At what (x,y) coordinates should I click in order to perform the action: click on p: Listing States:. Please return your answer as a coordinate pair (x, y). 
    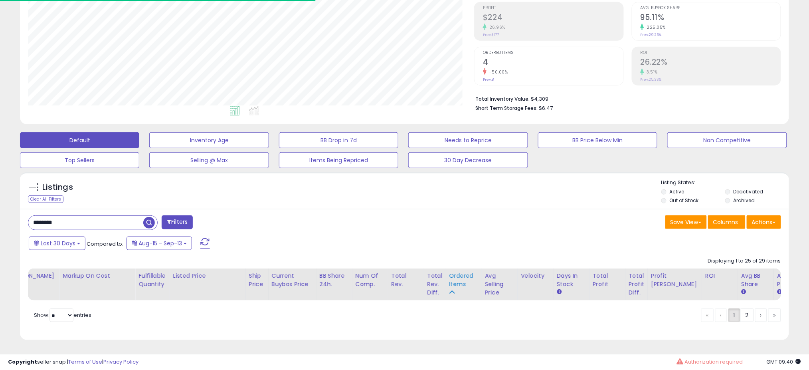
    Looking at the image, I should click on (726, 182).